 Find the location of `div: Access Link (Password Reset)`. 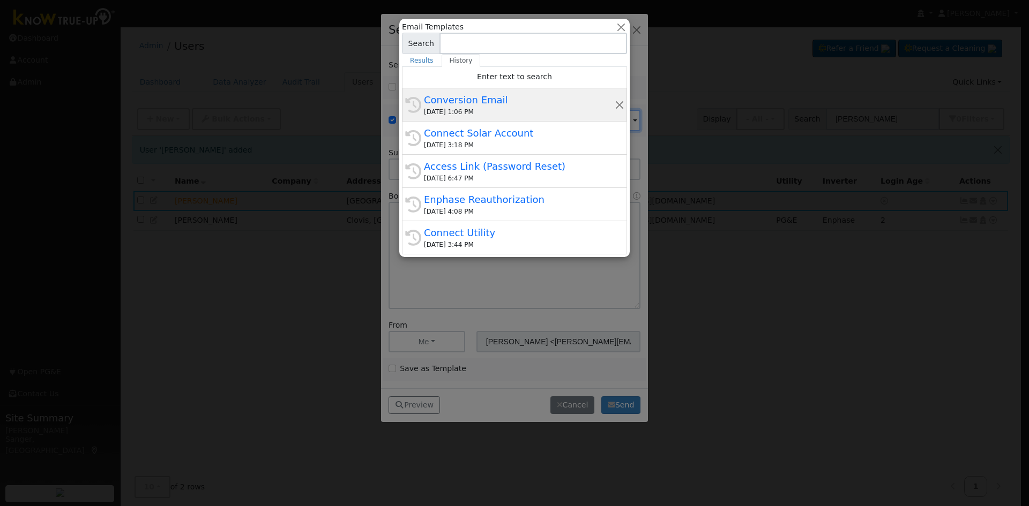

div: Access Link (Password Reset) is located at coordinates (519, 166).